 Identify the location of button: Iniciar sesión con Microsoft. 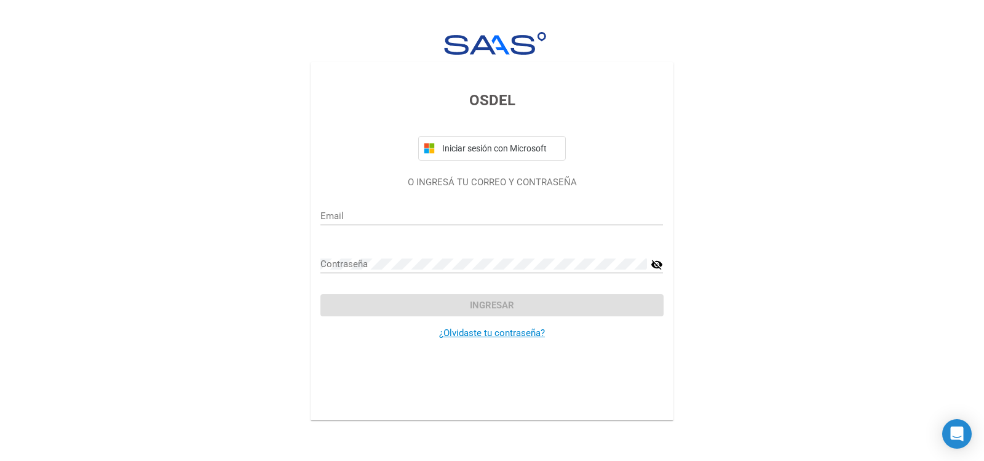
(492, 148).